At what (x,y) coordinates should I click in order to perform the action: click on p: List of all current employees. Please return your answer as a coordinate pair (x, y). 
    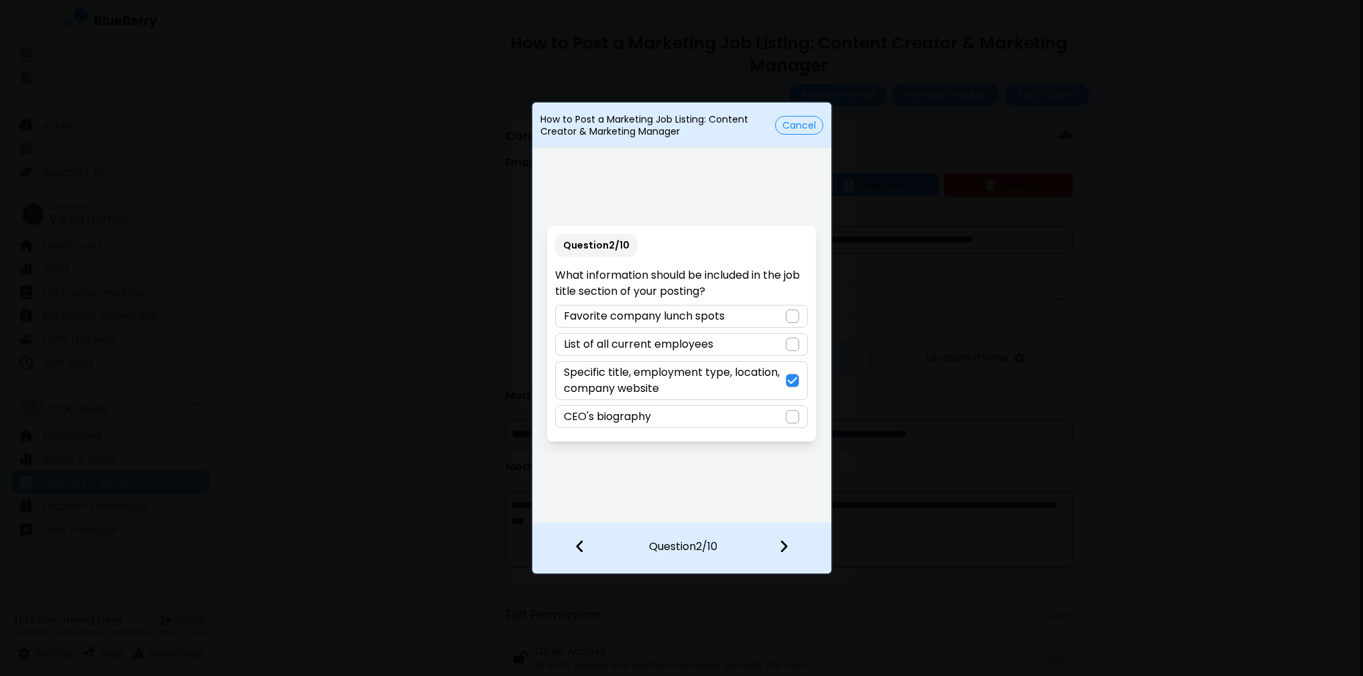
    Looking at the image, I should click on (638, 345).